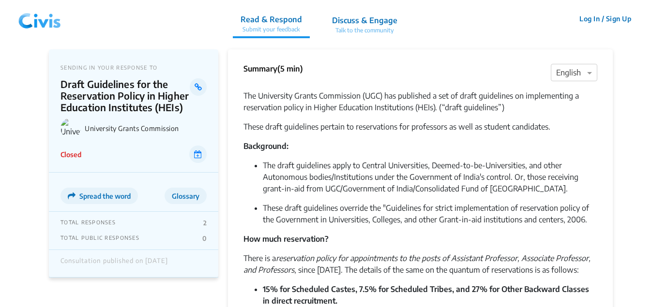 This screenshot has width=652, height=307. Describe the element at coordinates (273, 69) in the screenshot. I see `p: Summary` at that location.